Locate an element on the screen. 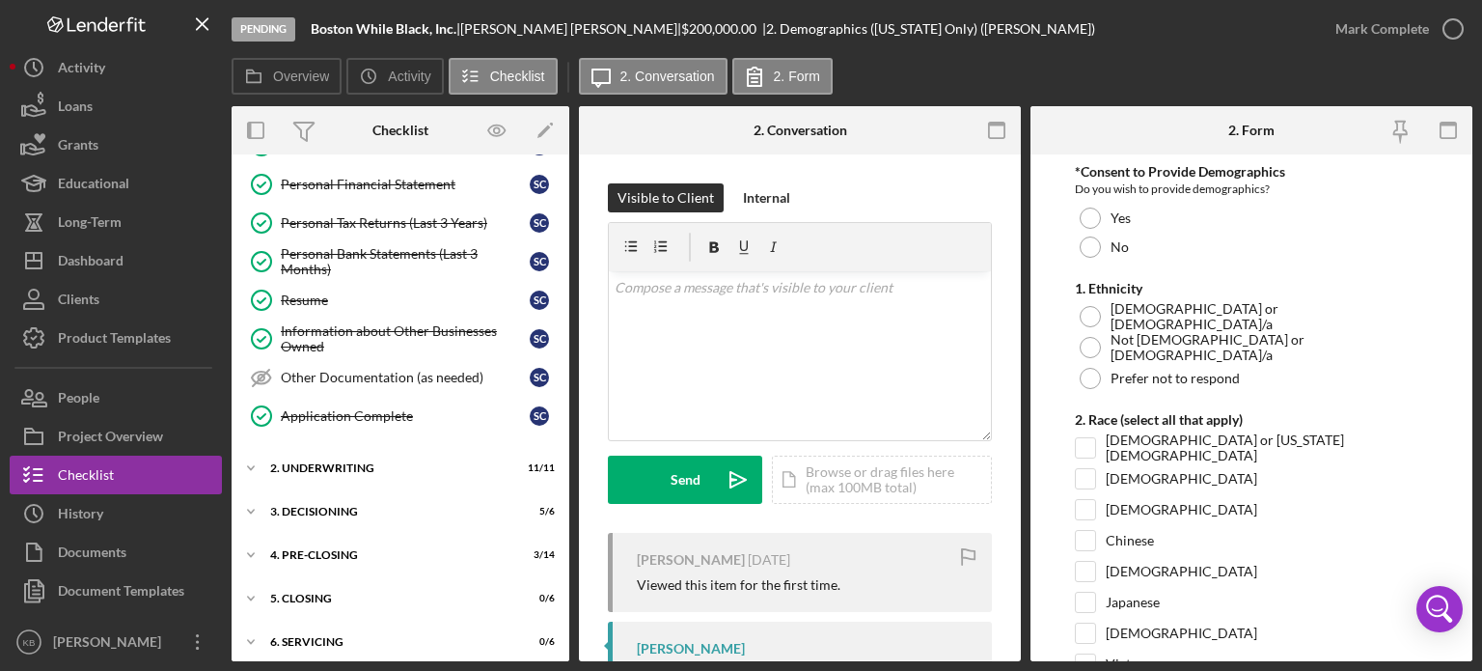 This screenshot has width=1482, height=671. a: Personal Bank Statements (Last 3 Months)SC is located at coordinates (400, 261).